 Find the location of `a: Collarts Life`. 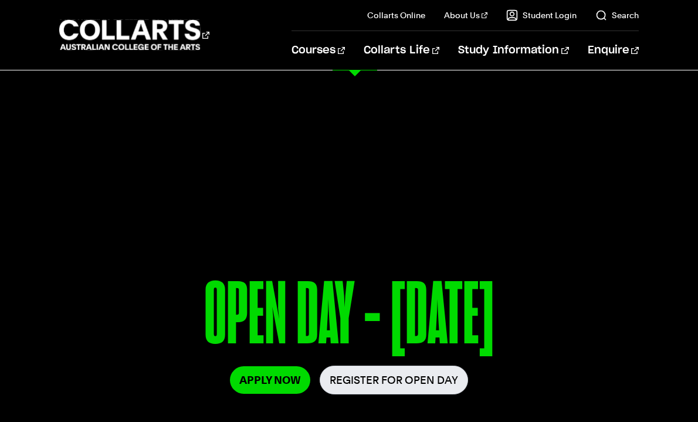

a: Collarts Life is located at coordinates (401, 50).